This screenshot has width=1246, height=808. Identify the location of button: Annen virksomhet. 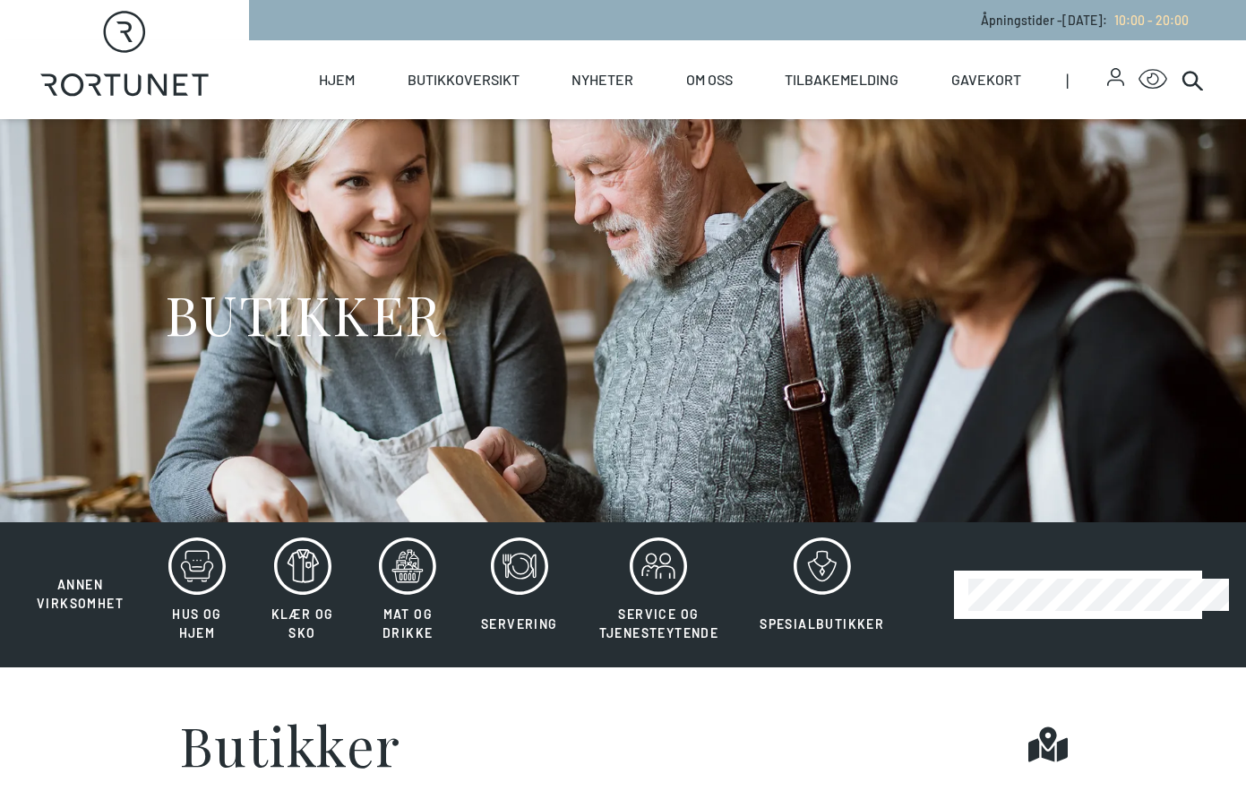
(80, 575).